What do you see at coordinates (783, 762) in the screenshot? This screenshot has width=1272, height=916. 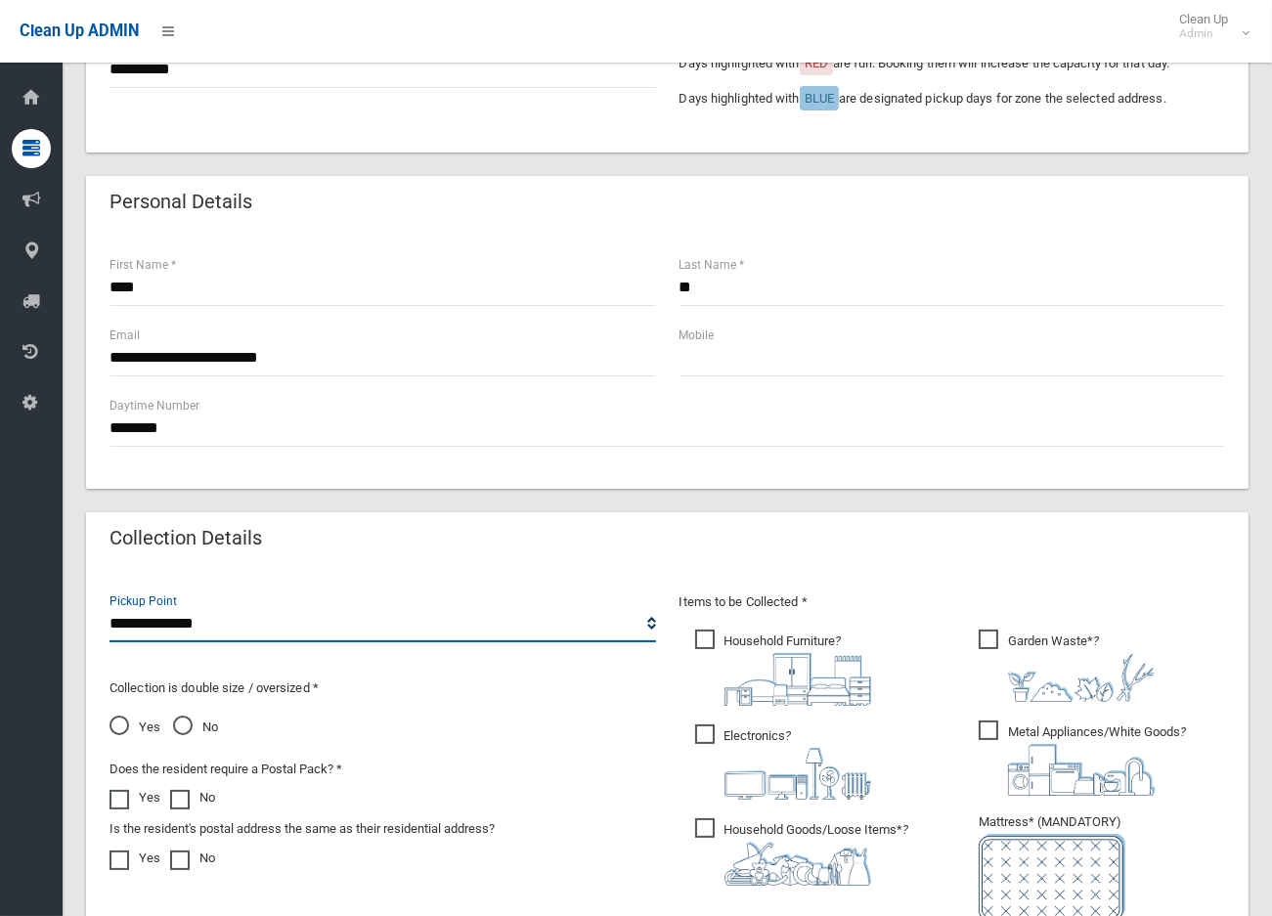 I see `span: Electronics` at bounding box center [783, 762].